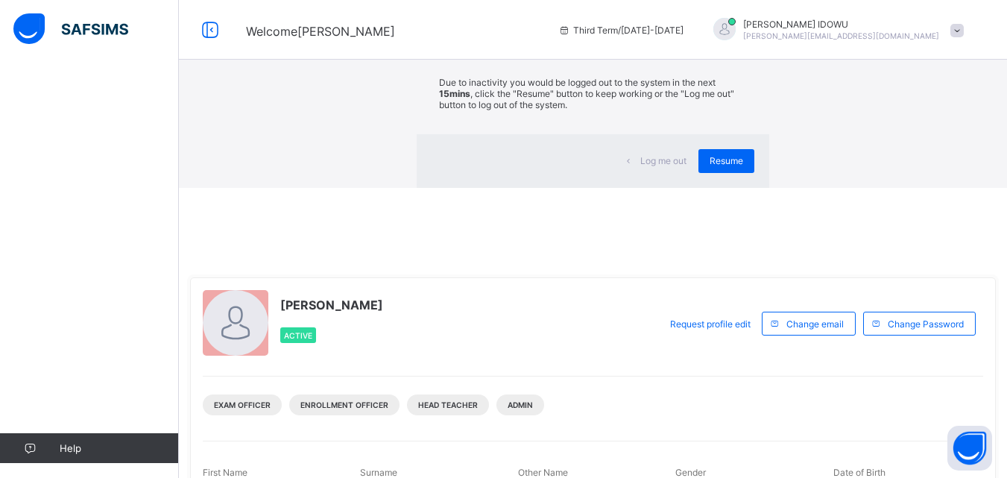  I want to click on strong: 15mins, so click(455, 93).